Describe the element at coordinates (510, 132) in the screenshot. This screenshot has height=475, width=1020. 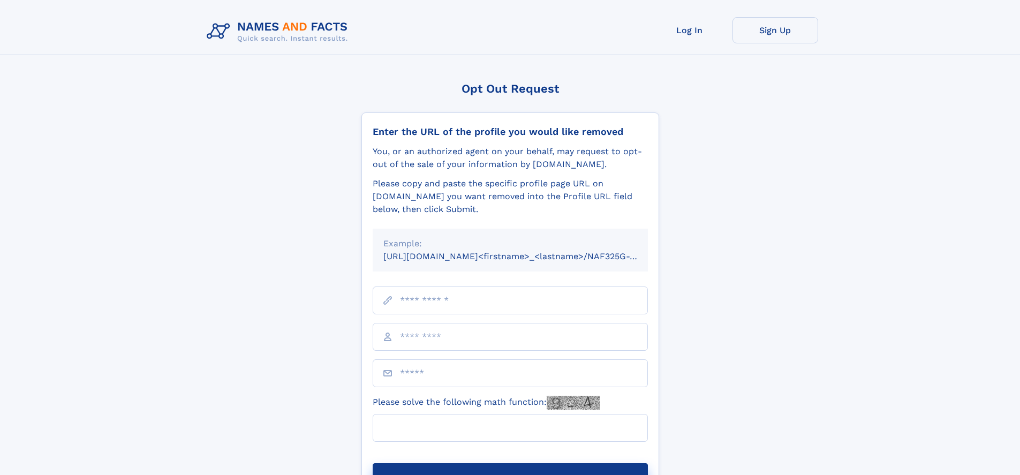
I see `div: Enter the URL of the profile you would like removed` at that location.